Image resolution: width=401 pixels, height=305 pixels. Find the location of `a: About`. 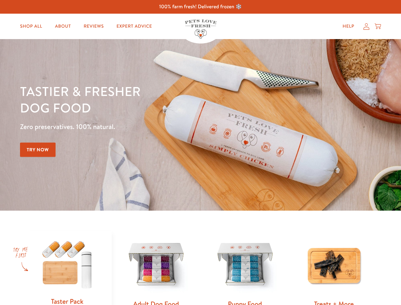

a: About is located at coordinates (63, 26).